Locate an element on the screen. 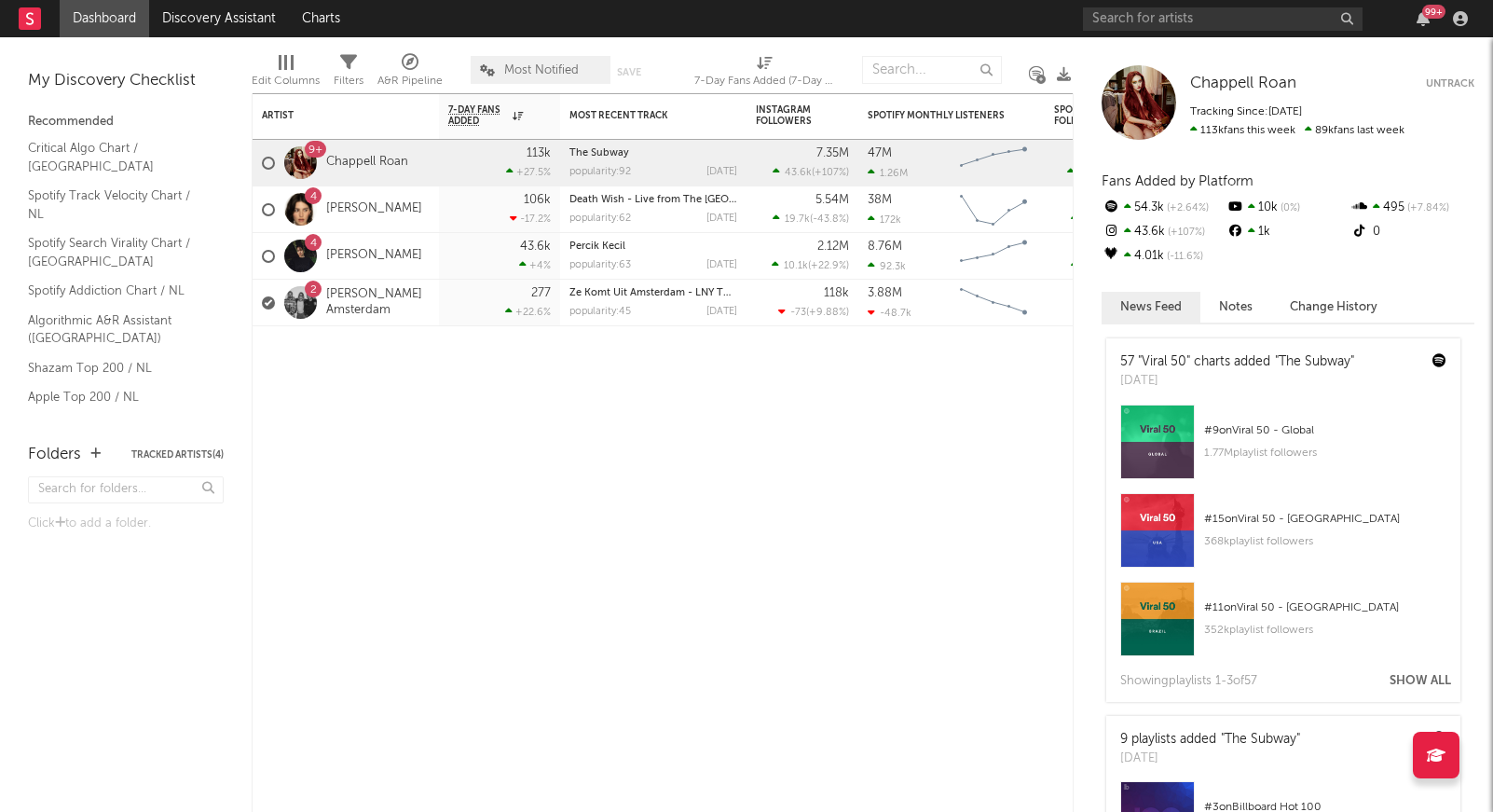  div: Recommended is located at coordinates (126, 122).